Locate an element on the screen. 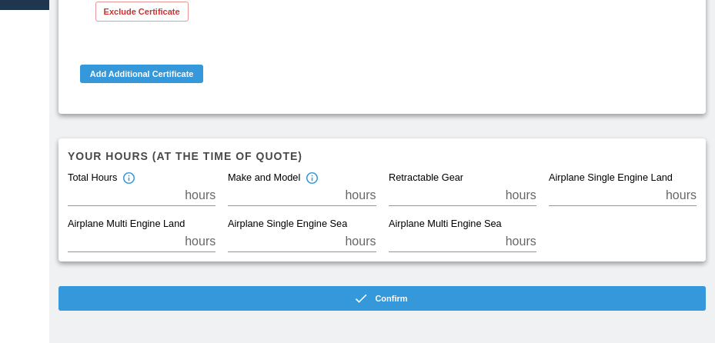 This screenshot has height=343, width=715. svg: Total hours in fixed-wing aircraft is located at coordinates (128, 178).